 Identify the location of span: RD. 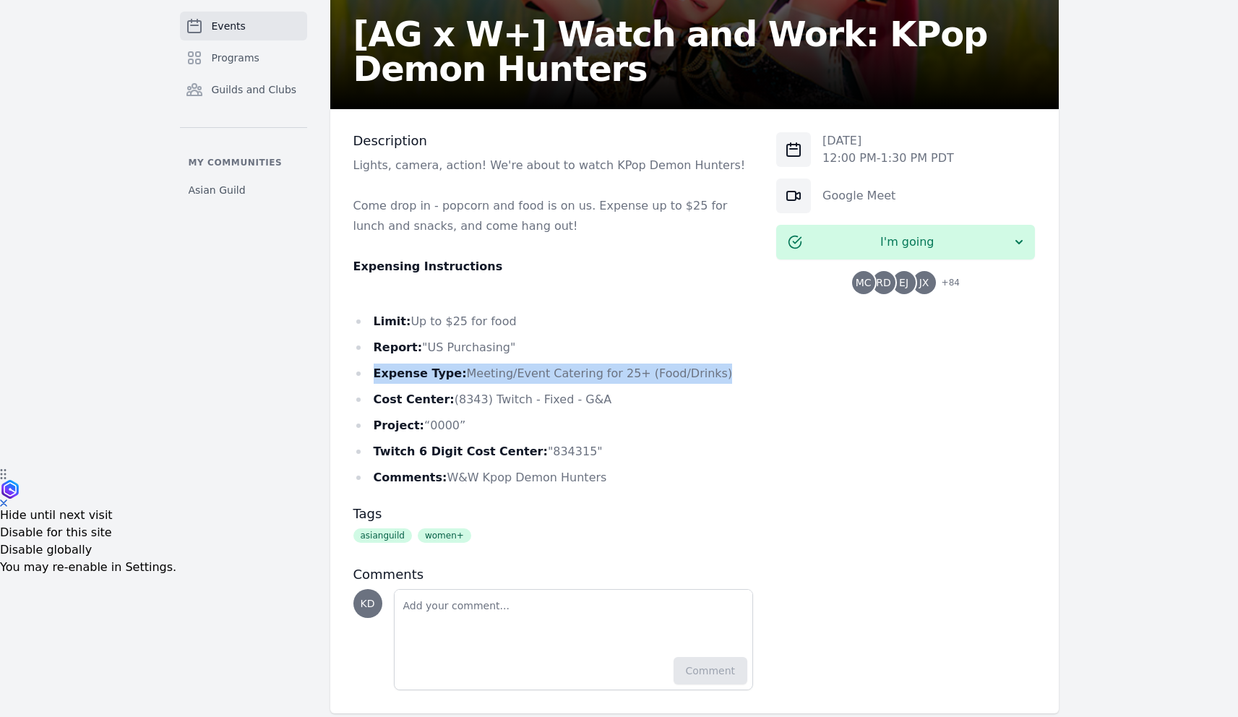
(883, 283).